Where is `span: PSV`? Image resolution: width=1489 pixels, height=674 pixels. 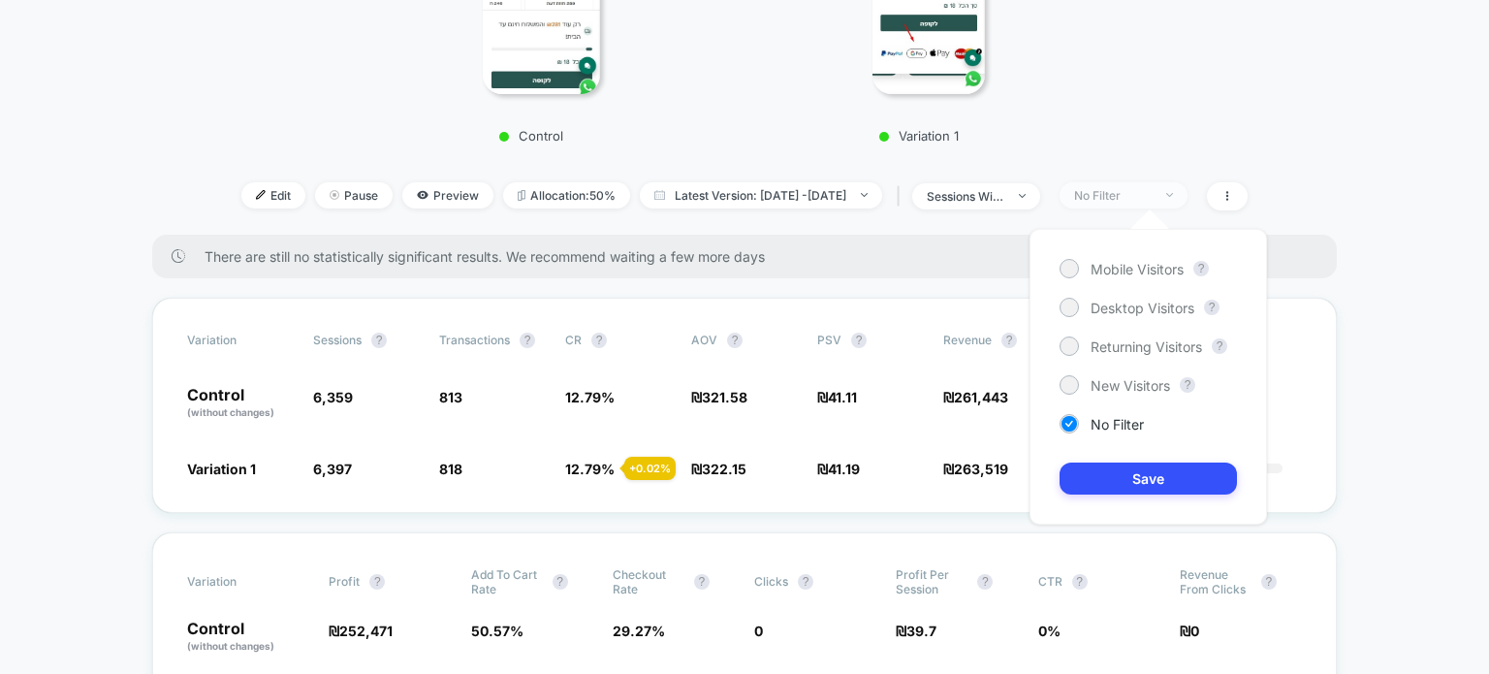 span: PSV is located at coordinates (829, 339).